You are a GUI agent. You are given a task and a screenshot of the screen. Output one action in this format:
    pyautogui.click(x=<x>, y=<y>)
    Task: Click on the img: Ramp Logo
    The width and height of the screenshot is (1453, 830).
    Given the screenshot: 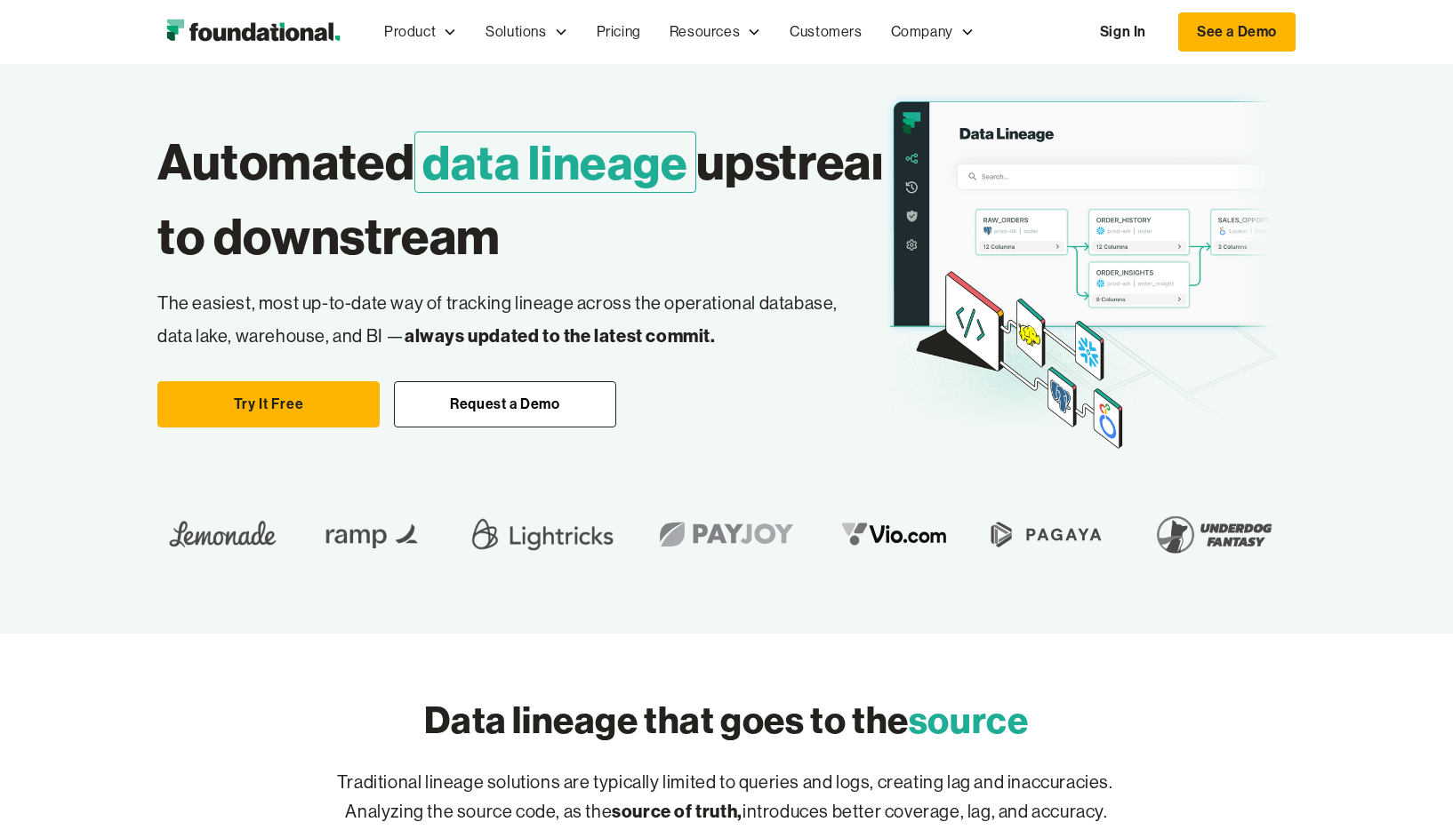 What is the action you would take?
    pyautogui.click(x=373, y=534)
    